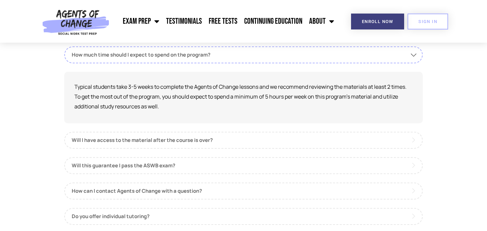 Image resolution: width=487 pixels, height=231 pixels. I want to click on a: Testimonials, so click(184, 21).